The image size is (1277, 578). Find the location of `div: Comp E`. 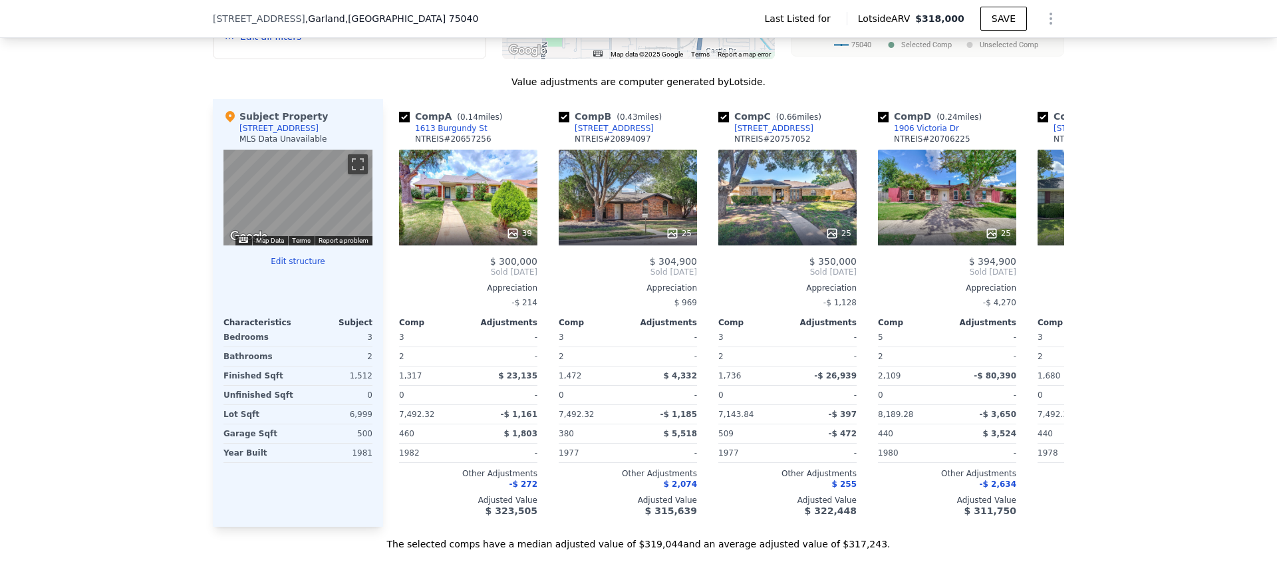

div: Comp E is located at coordinates (1092, 116).